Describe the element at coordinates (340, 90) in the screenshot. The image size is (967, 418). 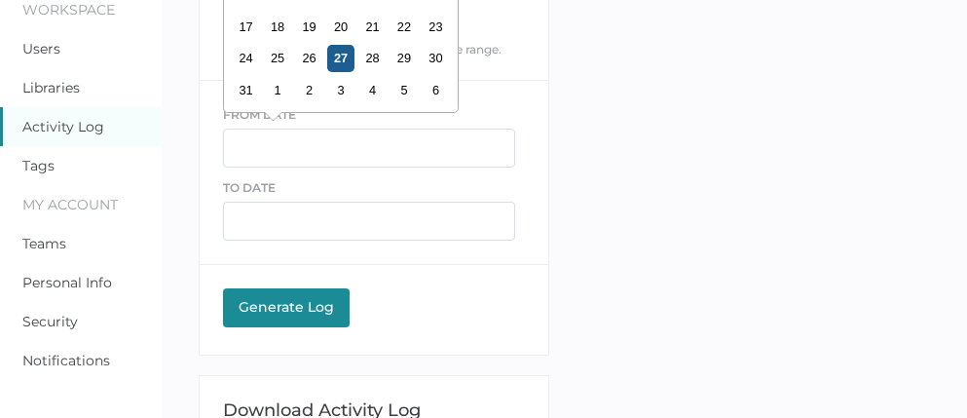
I see `div: Choose Wednesday, September 3rd, 2025` at that location.